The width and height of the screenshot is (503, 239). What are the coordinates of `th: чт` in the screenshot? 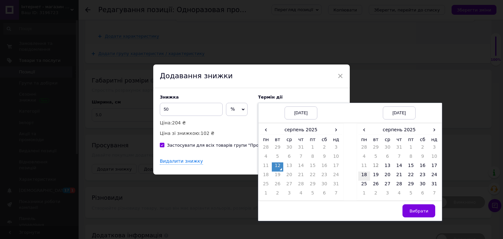 It's located at (399, 139).